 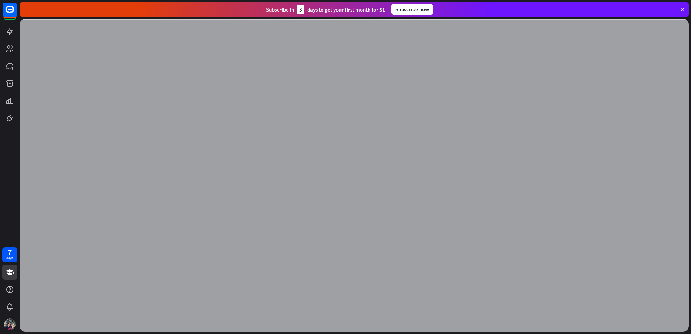 What do you see at coordinates (10, 255) in the screenshot?
I see `a: 7 days` at bounding box center [10, 255].